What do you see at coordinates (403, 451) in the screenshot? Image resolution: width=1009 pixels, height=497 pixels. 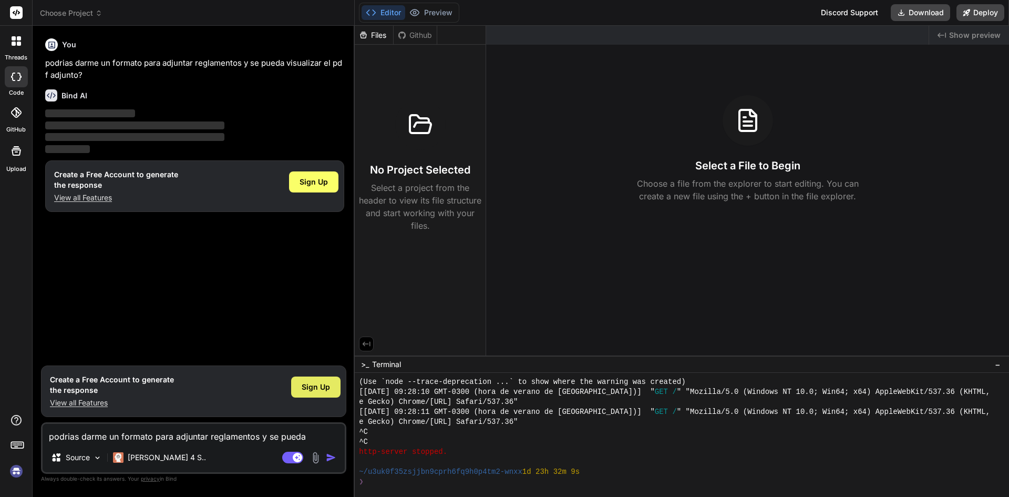 I see `span: http-server stopped.` at bounding box center [403, 451].